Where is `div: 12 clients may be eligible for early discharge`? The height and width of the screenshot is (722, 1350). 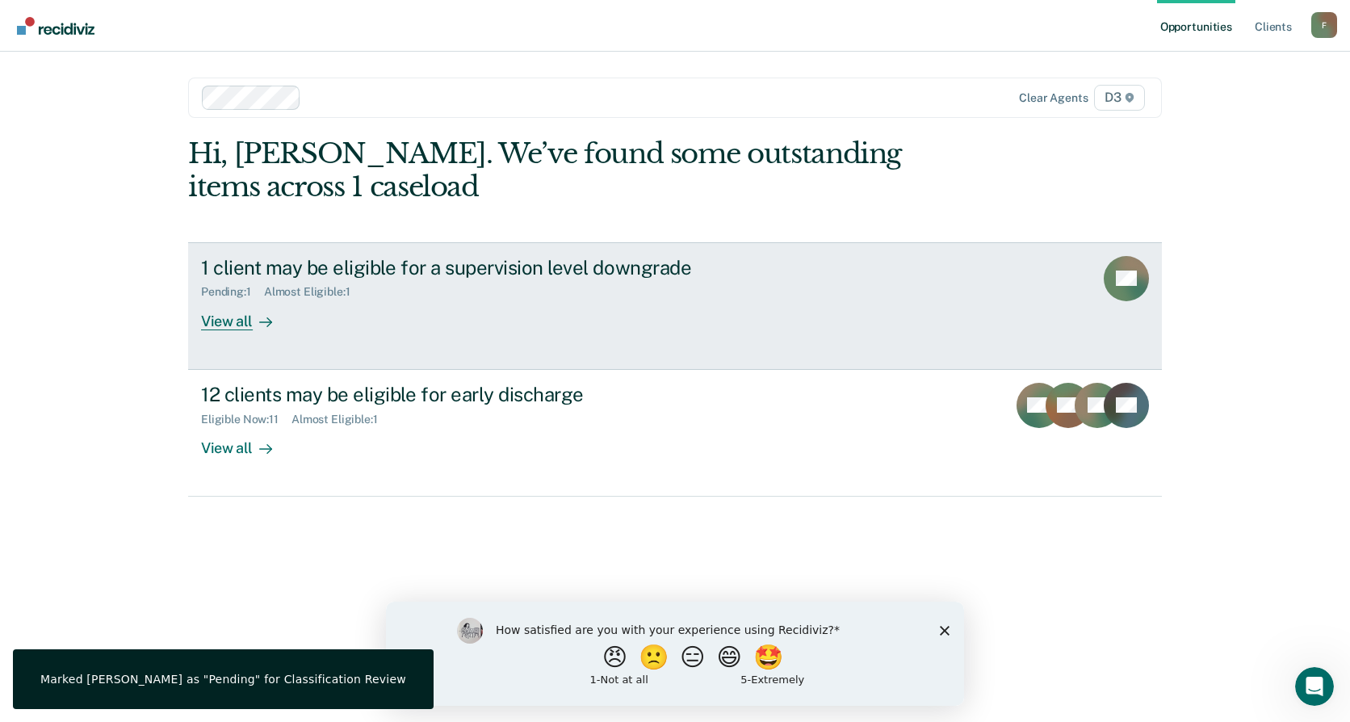
div: 12 clients may be eligible for early discharge is located at coordinates (484, 394).